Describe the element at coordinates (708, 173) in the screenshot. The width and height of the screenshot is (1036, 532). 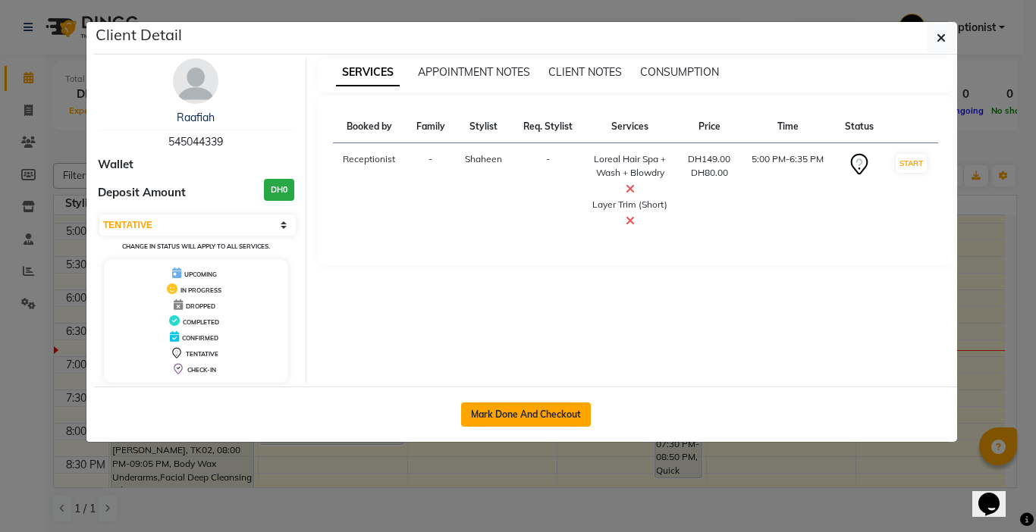
I see `div: DH80.00` at that location.